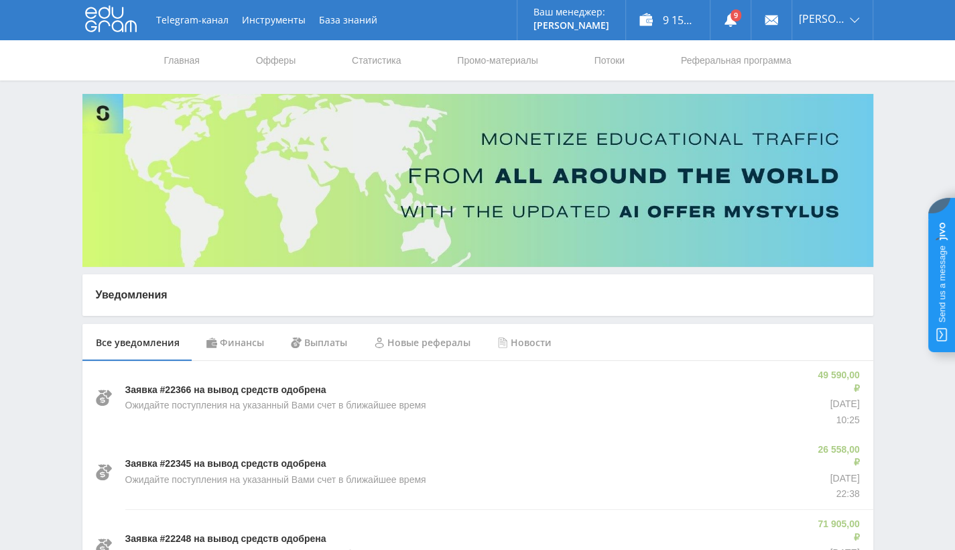 This screenshot has height=550, width=955. What do you see at coordinates (497, 60) in the screenshot?
I see `a: Промо-материалы` at bounding box center [497, 60].